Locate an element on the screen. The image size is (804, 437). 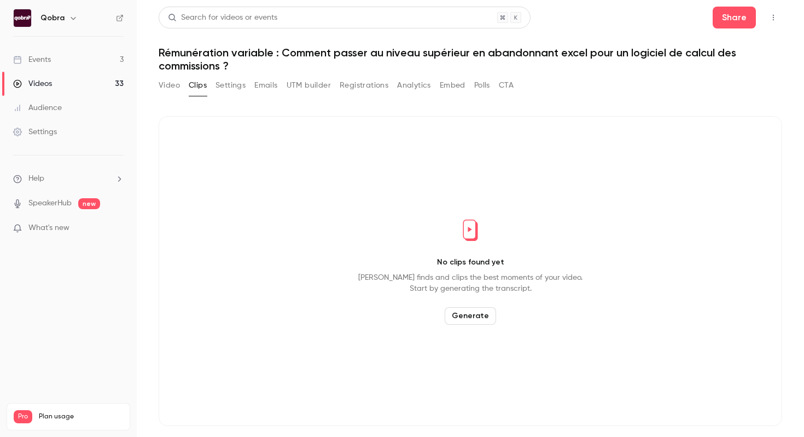
button: Analytics is located at coordinates (414, 85).